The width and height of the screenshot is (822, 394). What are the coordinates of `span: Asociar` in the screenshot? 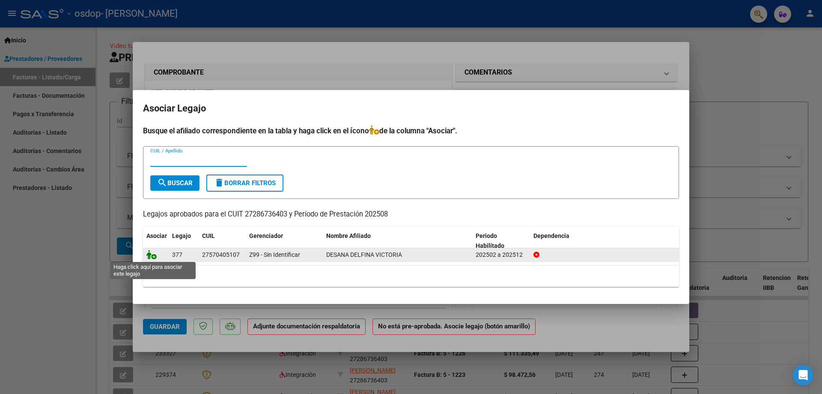 It's located at (157, 236).